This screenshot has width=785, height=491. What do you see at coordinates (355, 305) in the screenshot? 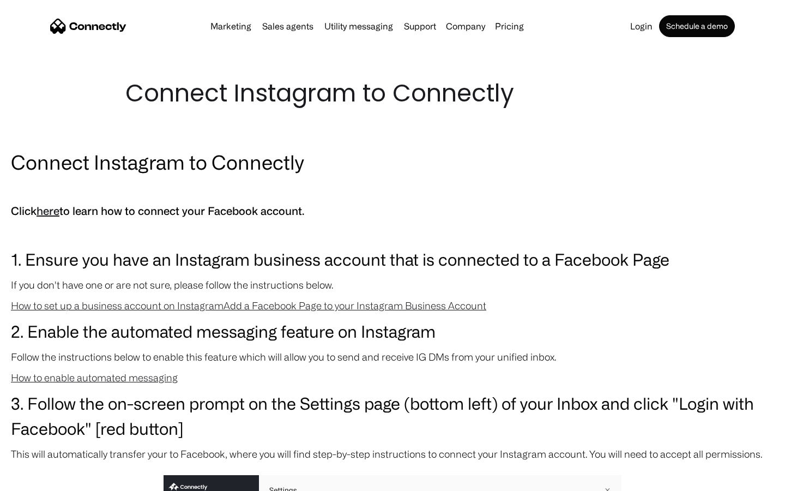
I see `a: Add a Facebook Page to your Instagram Business Account` at bounding box center [355, 305].